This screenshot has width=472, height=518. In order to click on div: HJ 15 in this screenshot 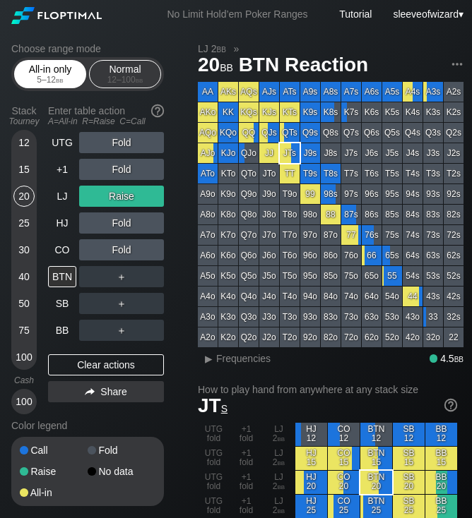, I will do `click(311, 458)`.